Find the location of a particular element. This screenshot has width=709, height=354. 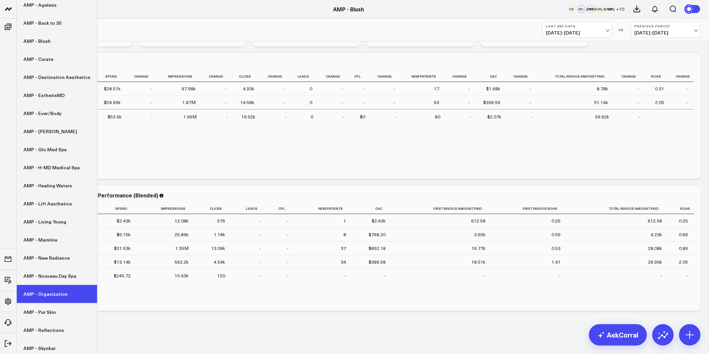

div: 28.08k is located at coordinates (655, 248).